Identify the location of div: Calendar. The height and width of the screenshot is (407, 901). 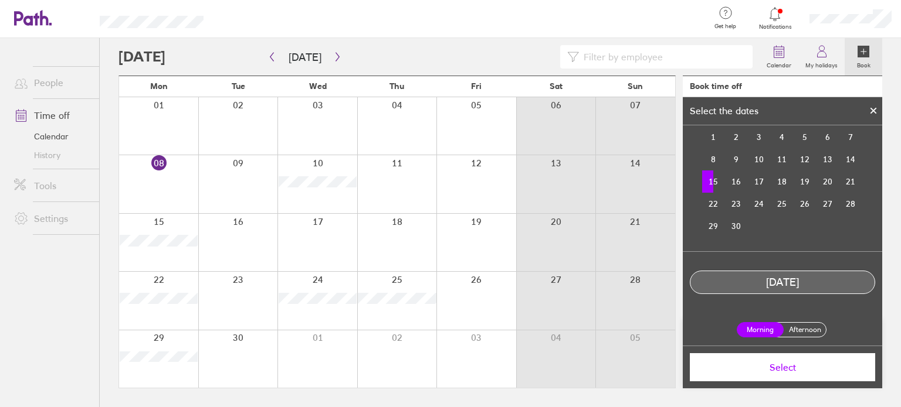
(782, 163).